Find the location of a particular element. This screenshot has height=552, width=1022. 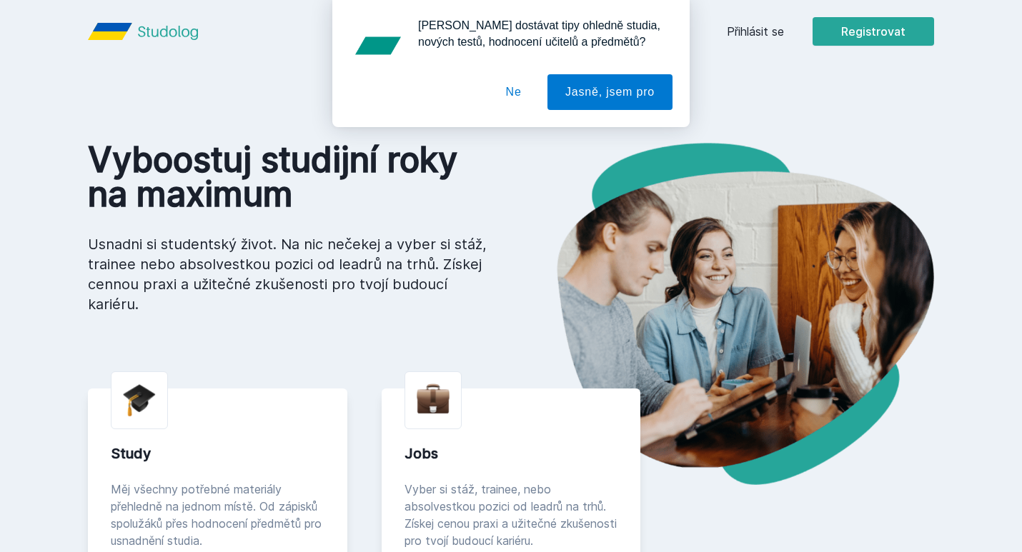

h1: Vyboostuj studijní roky na maximum is located at coordinates (288, 177).